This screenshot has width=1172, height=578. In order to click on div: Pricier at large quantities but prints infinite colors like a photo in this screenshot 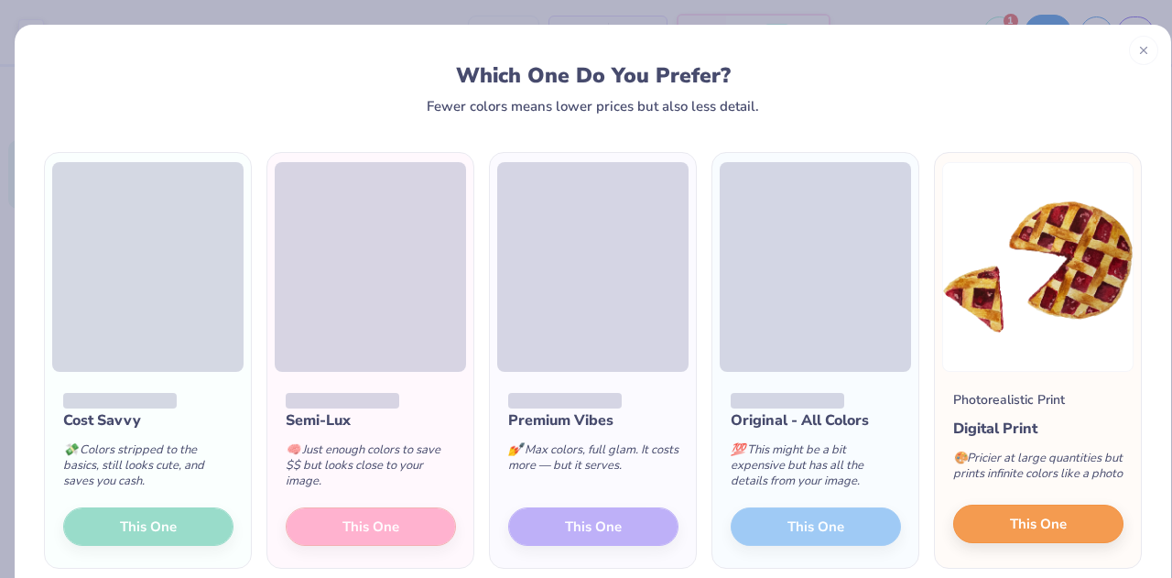, I will do `click(1038, 470)`.